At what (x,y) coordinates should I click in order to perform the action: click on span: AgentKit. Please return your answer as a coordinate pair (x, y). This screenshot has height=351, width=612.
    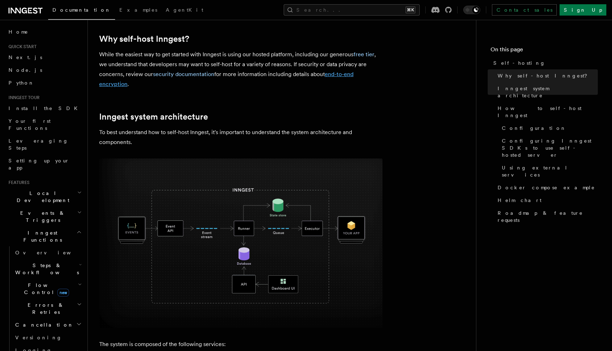
    Looking at the image, I should click on (184, 10).